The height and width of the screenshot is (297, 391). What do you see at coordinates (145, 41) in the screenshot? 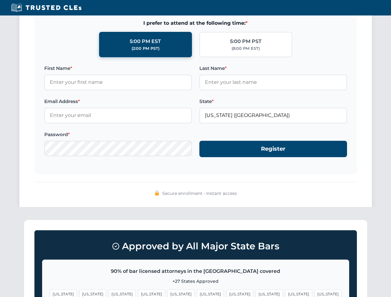
I see `div: 5:00 PM EST` at bounding box center [145, 41].